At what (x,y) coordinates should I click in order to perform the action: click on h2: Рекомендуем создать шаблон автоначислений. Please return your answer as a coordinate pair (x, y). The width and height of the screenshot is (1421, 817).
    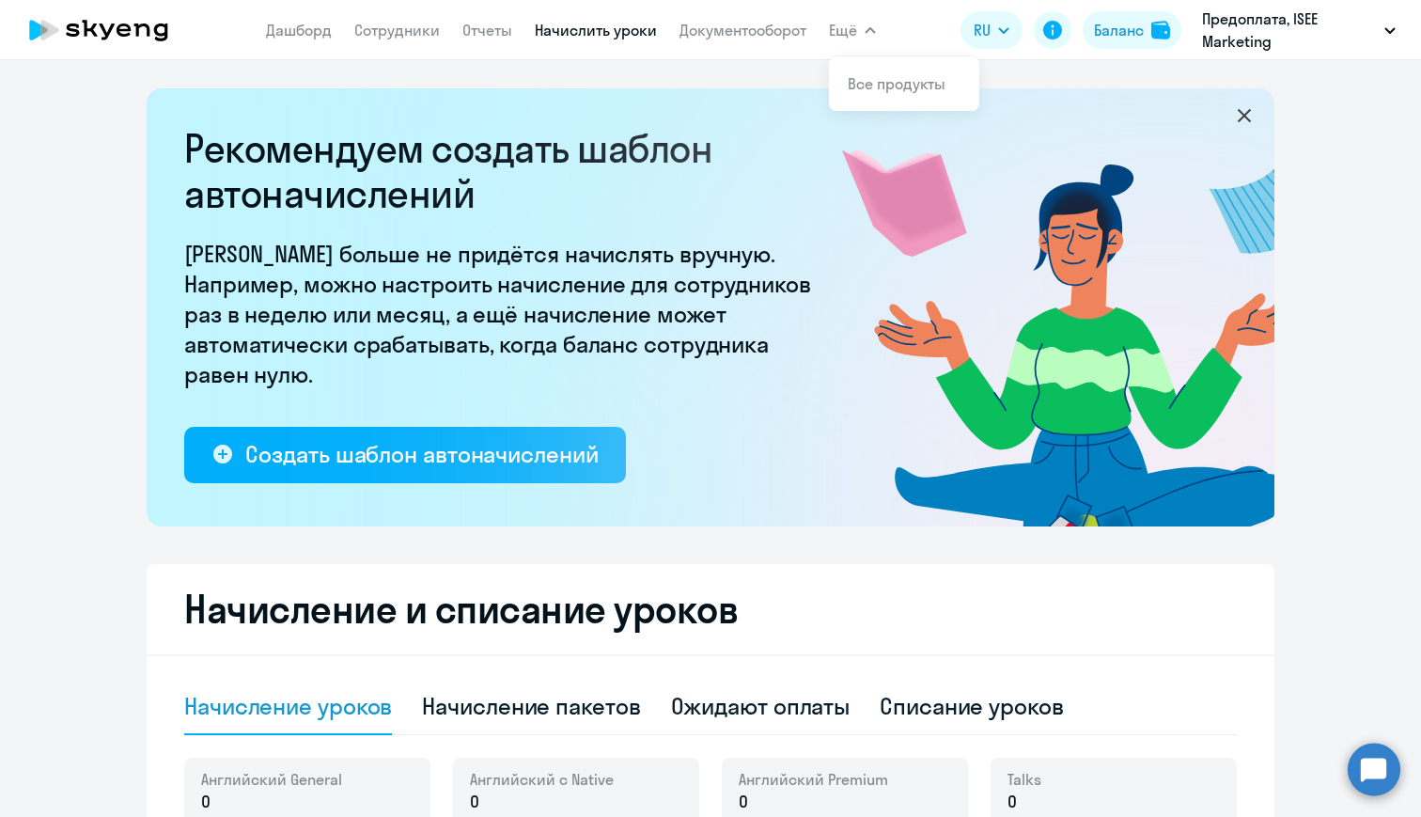
    Looking at the image, I should click on (504, 171).